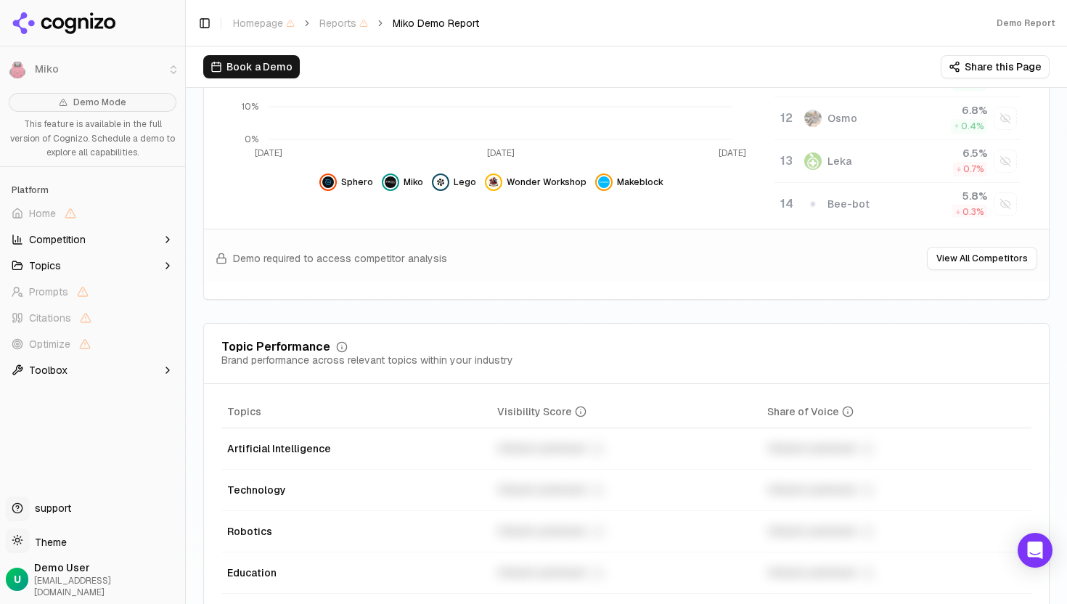 The image size is (1067, 604). Describe the element at coordinates (402, 182) in the screenshot. I see `button: Hide miko data` at that location.